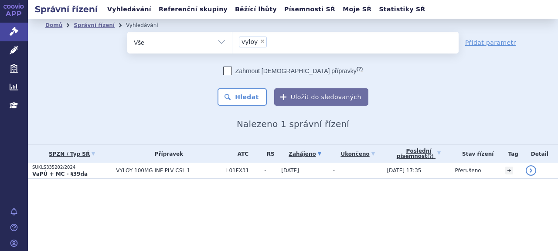 This screenshot has width=558, height=251. Describe the element at coordinates (166, 154) in the screenshot. I see `th: Přípravek` at that location.